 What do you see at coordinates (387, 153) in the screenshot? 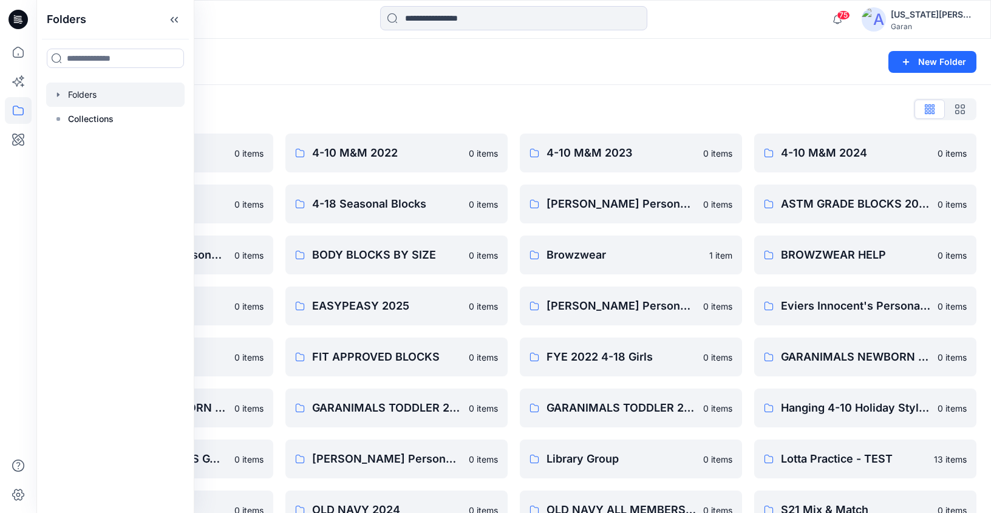
I see `p: 4-10 M&M 2022` at bounding box center [387, 153].